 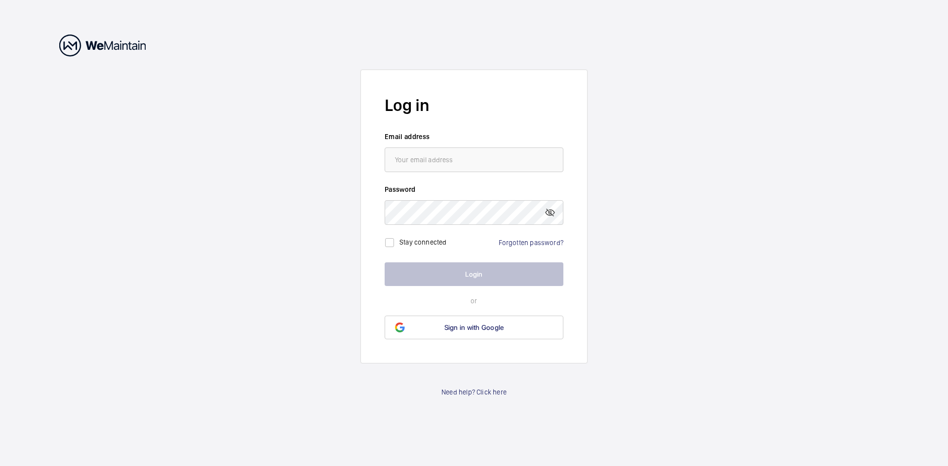 What do you see at coordinates (474, 274) in the screenshot?
I see `button: Login` at bounding box center [474, 274].